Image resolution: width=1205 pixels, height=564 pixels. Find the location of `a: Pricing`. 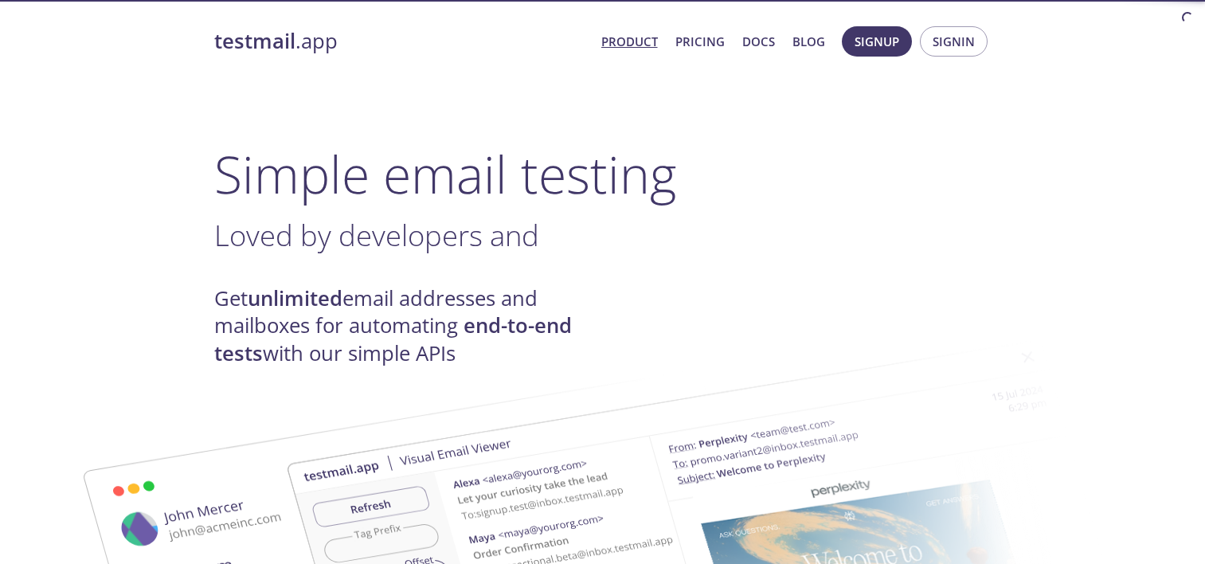

a: Pricing is located at coordinates (700, 41).